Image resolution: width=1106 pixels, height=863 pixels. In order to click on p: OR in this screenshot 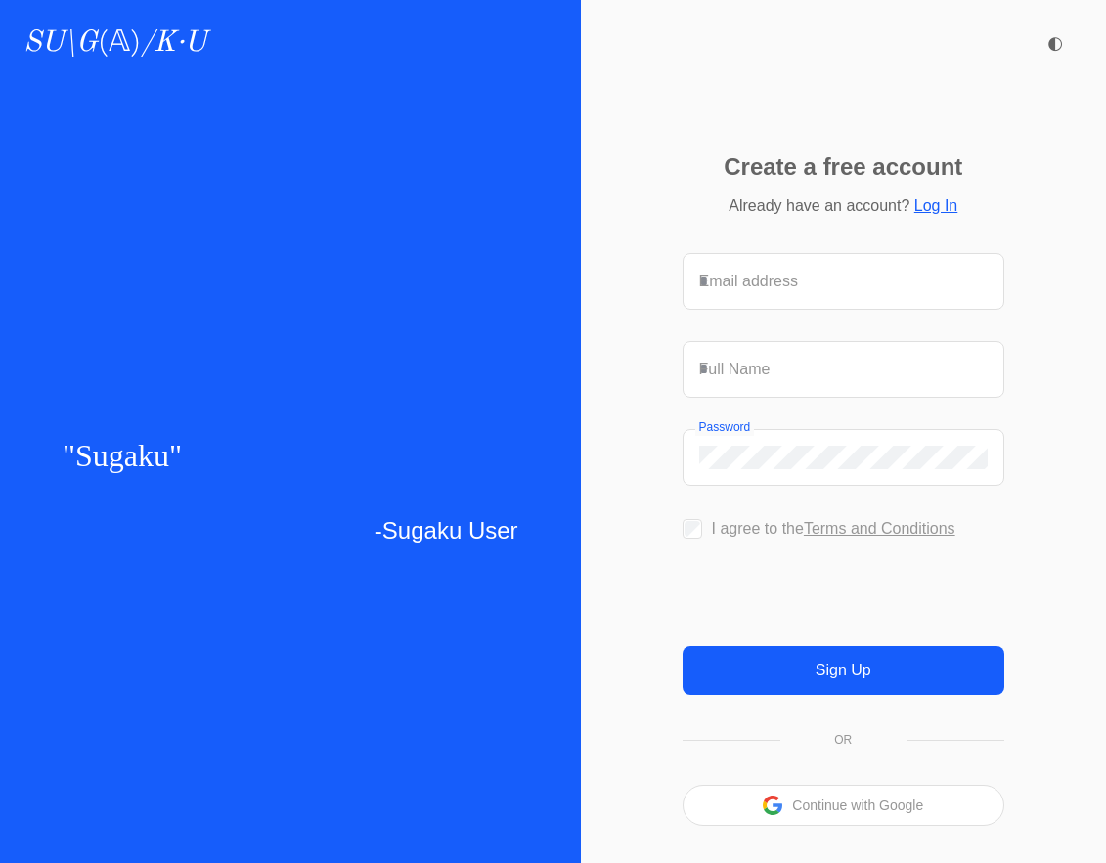, I will do `click(843, 740)`.